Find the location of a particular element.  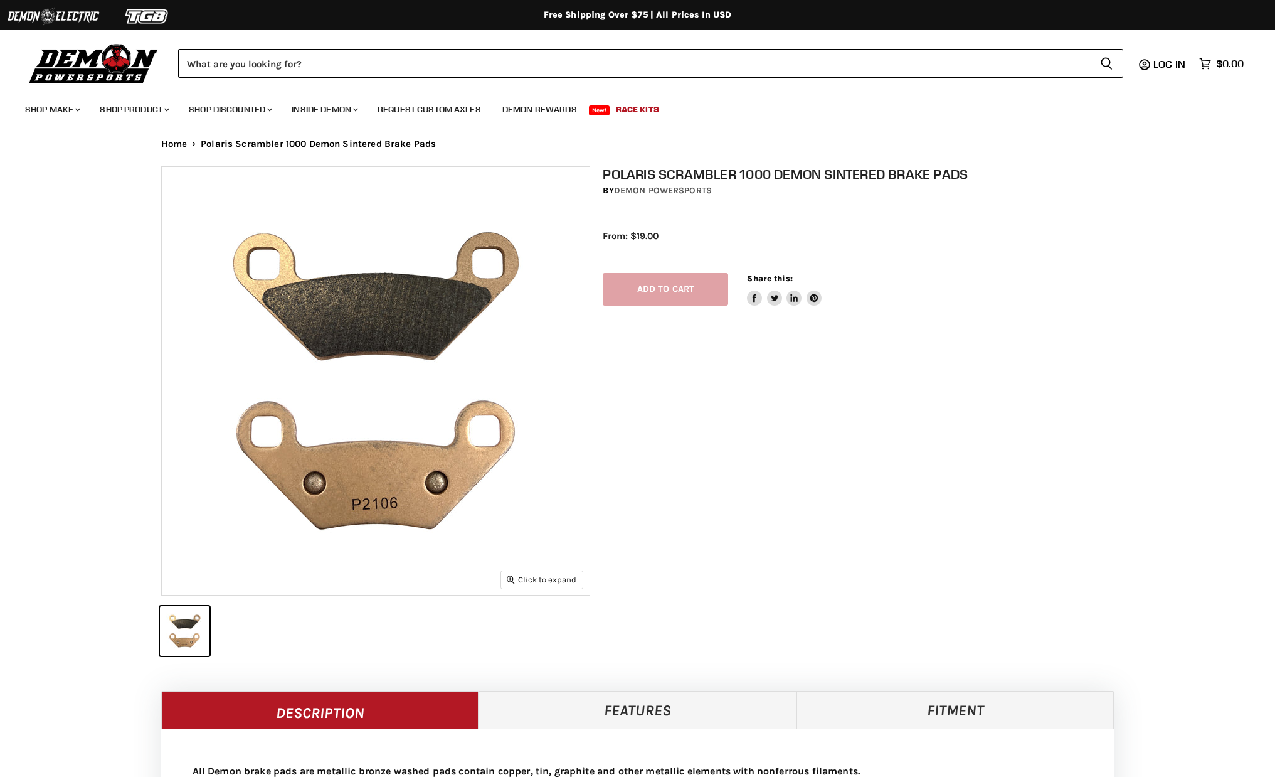

span: Click to expand is located at coordinates (541, 579).